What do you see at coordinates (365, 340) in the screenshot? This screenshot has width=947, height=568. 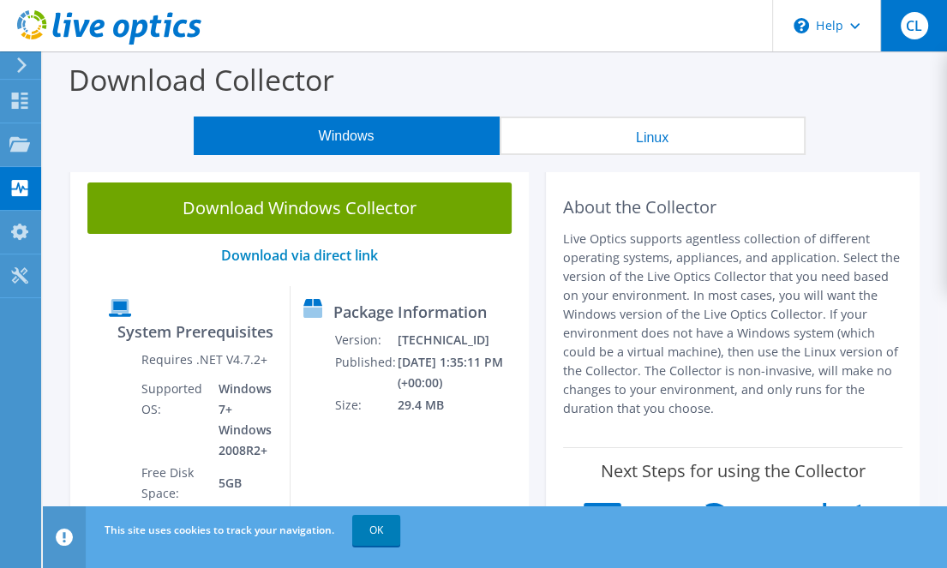 I see `td: Version:` at bounding box center [365, 340].